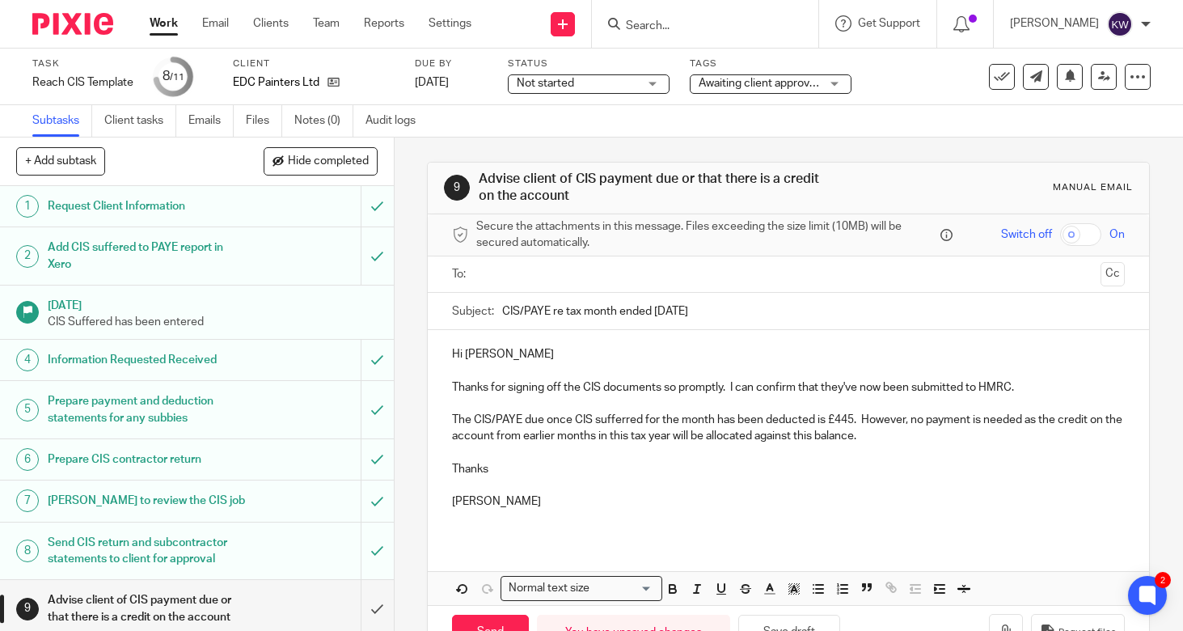 The height and width of the screenshot is (631, 1183). What do you see at coordinates (146, 206) in the screenshot?
I see `h1: Request Client Information` at bounding box center [146, 206].